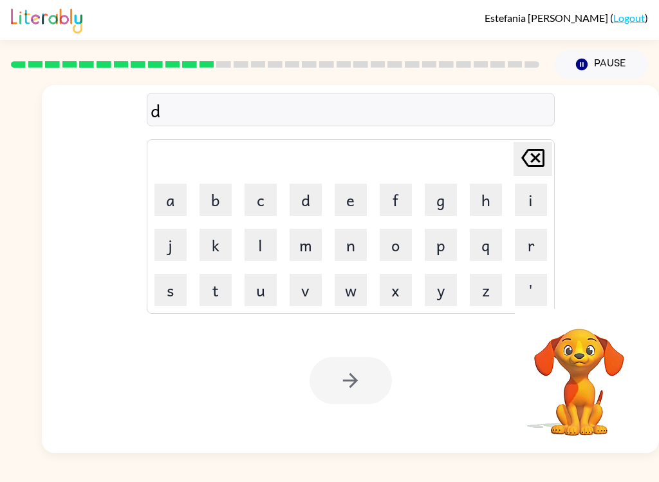 This screenshot has width=659, height=482. What do you see at coordinates (171, 200) in the screenshot?
I see `button: a` at bounding box center [171, 200].